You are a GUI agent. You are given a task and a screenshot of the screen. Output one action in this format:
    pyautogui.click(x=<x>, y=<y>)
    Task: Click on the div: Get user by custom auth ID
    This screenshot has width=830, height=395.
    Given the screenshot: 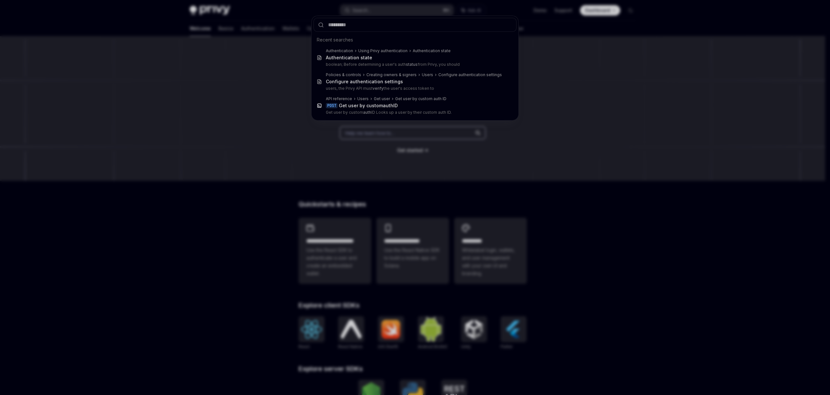 What is the action you would take?
    pyautogui.click(x=421, y=99)
    